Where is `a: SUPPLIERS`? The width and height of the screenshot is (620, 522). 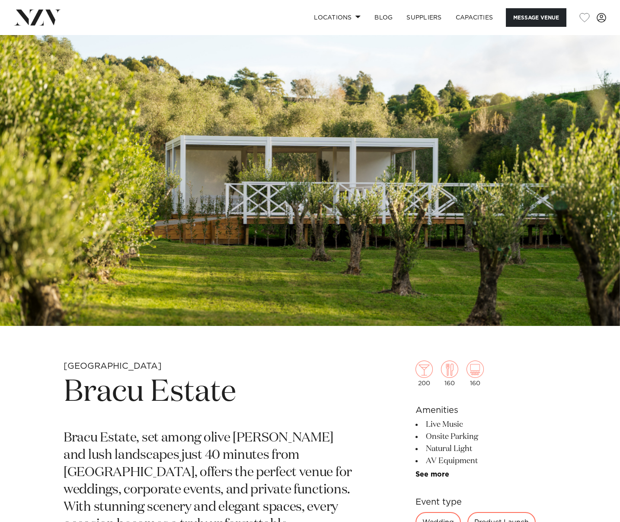
a: SUPPLIERS is located at coordinates (424, 17).